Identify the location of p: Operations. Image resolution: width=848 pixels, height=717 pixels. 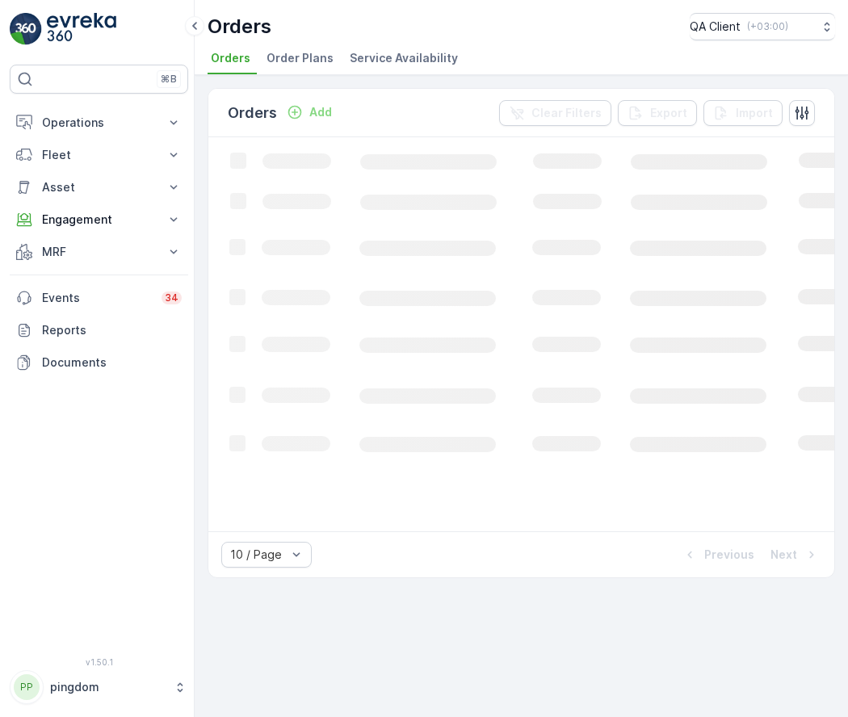
(99, 123).